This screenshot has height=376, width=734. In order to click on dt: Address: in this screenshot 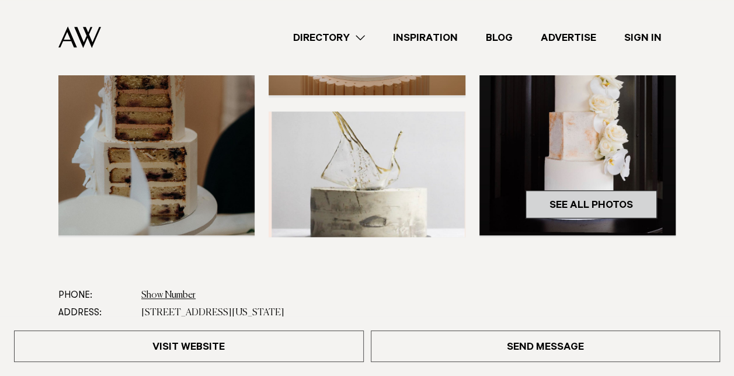, I will do `click(95, 313)`.